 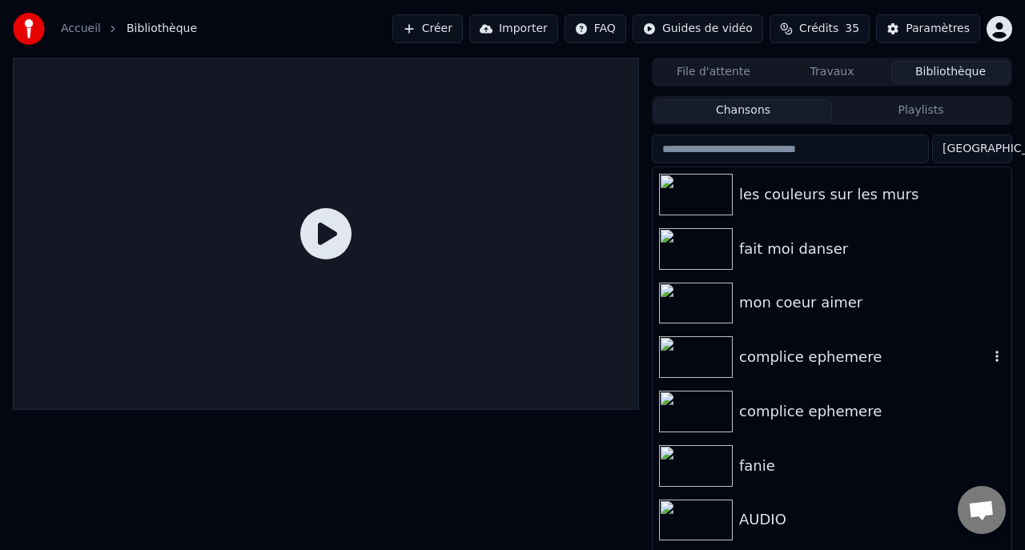 I want to click on button: FAQ, so click(x=595, y=29).